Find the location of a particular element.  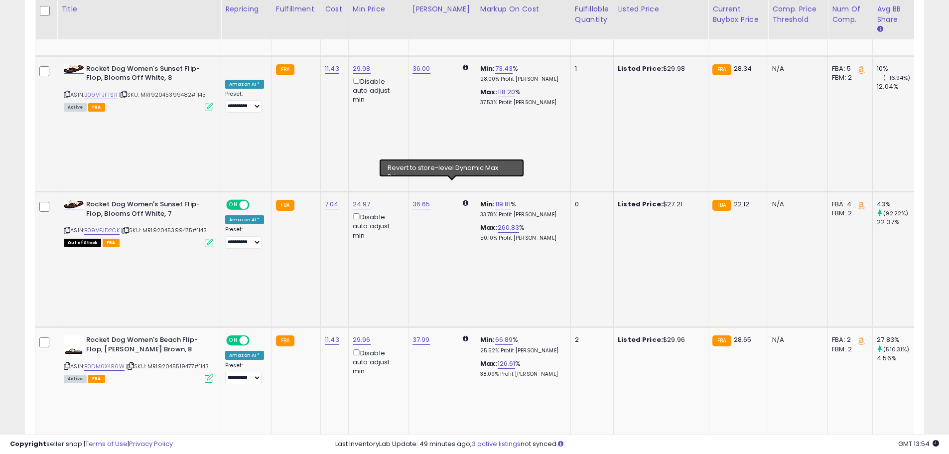

div: Avg BB Share is located at coordinates (894, 14).